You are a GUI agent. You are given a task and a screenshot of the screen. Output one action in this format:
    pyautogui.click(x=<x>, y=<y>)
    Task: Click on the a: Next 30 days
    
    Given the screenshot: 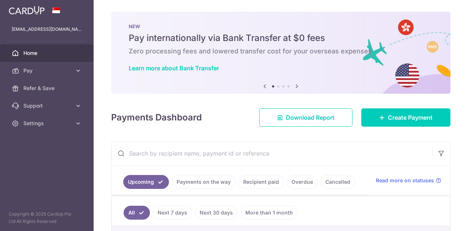 What is the action you would take?
    pyautogui.click(x=216, y=212)
    